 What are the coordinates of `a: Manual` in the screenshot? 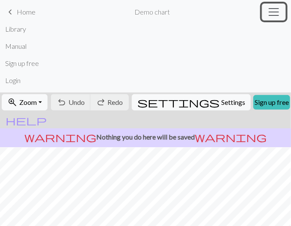 It's located at (16, 46).